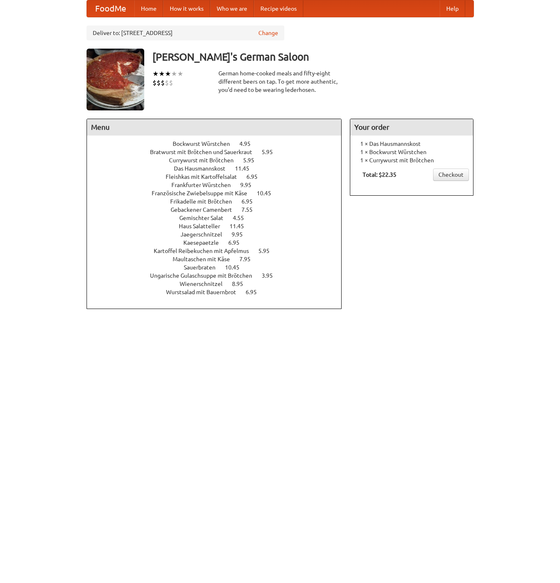 The width and height of the screenshot is (560, 583). I want to click on a: Change, so click(268, 33).